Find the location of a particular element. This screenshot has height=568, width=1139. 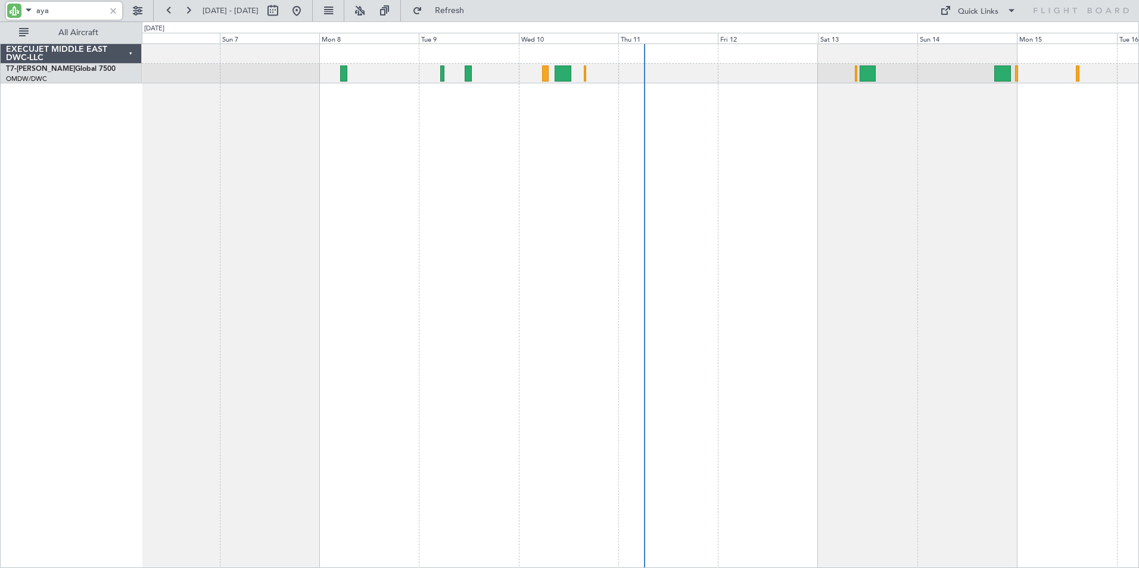

div: Sat 13 is located at coordinates (867, 38).